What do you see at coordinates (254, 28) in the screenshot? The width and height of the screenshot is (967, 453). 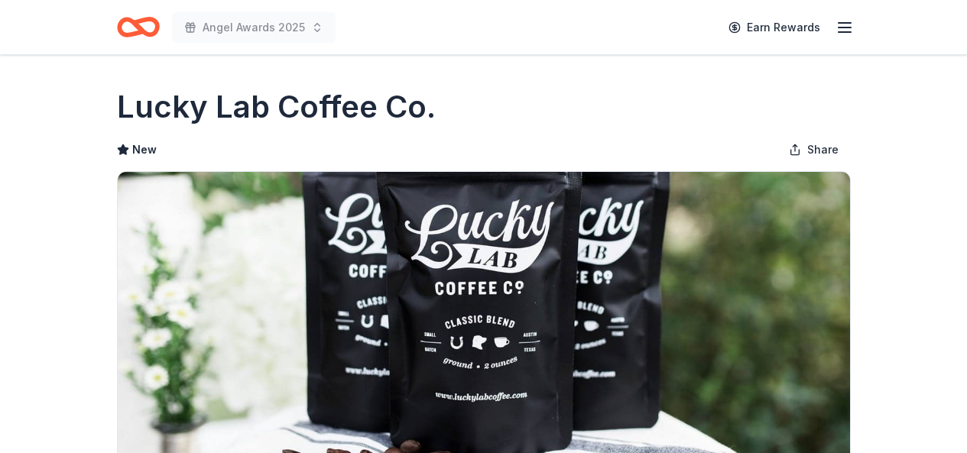 I see `span: Angel Awards 2025` at bounding box center [254, 28].